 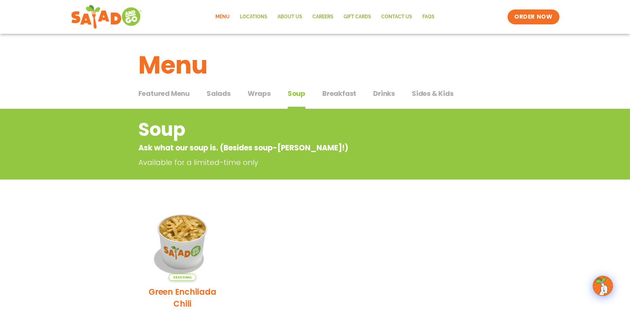 I want to click on a: Contact Us, so click(x=396, y=17).